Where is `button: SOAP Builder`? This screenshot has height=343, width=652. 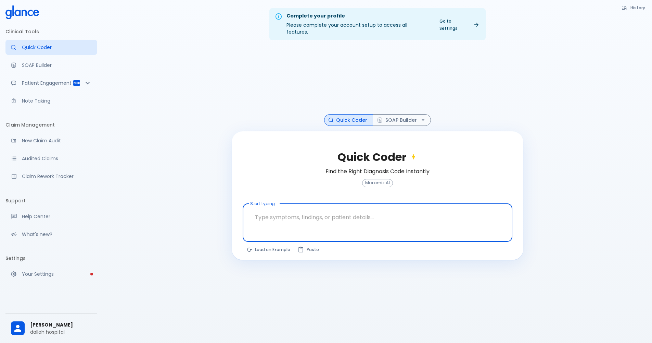
button: SOAP Builder is located at coordinates (402, 120).